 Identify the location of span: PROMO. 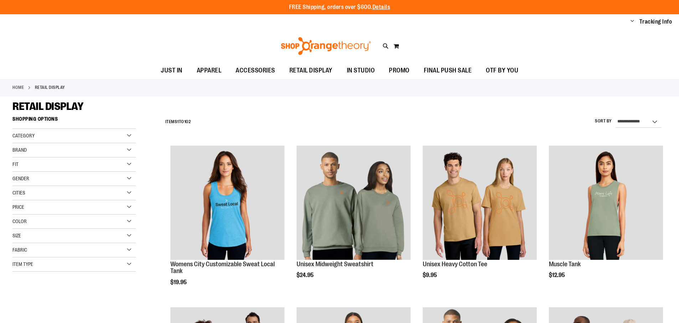
(399, 70).